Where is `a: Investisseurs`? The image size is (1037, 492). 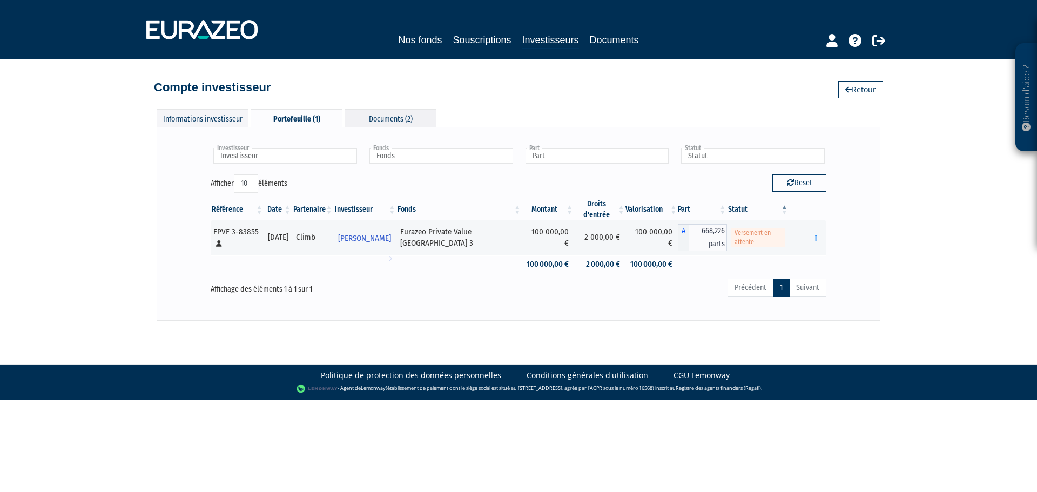
a: Investisseurs is located at coordinates (551, 41).